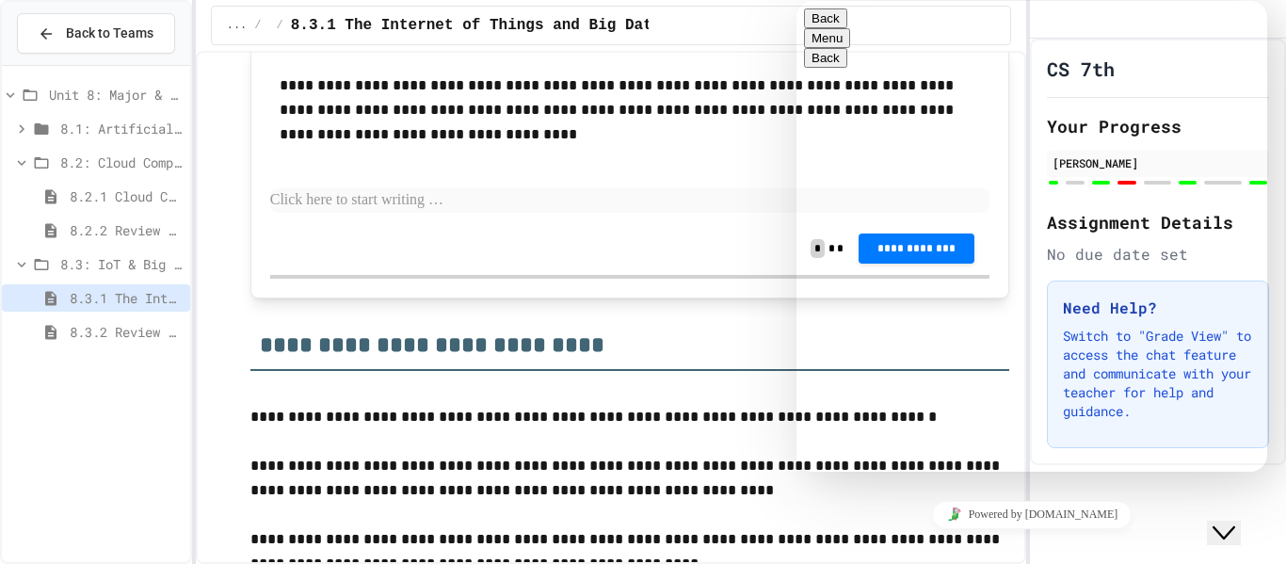  I want to click on span: 8.3.2 Review - The Internet of Things and Big Data, so click(126, 332).